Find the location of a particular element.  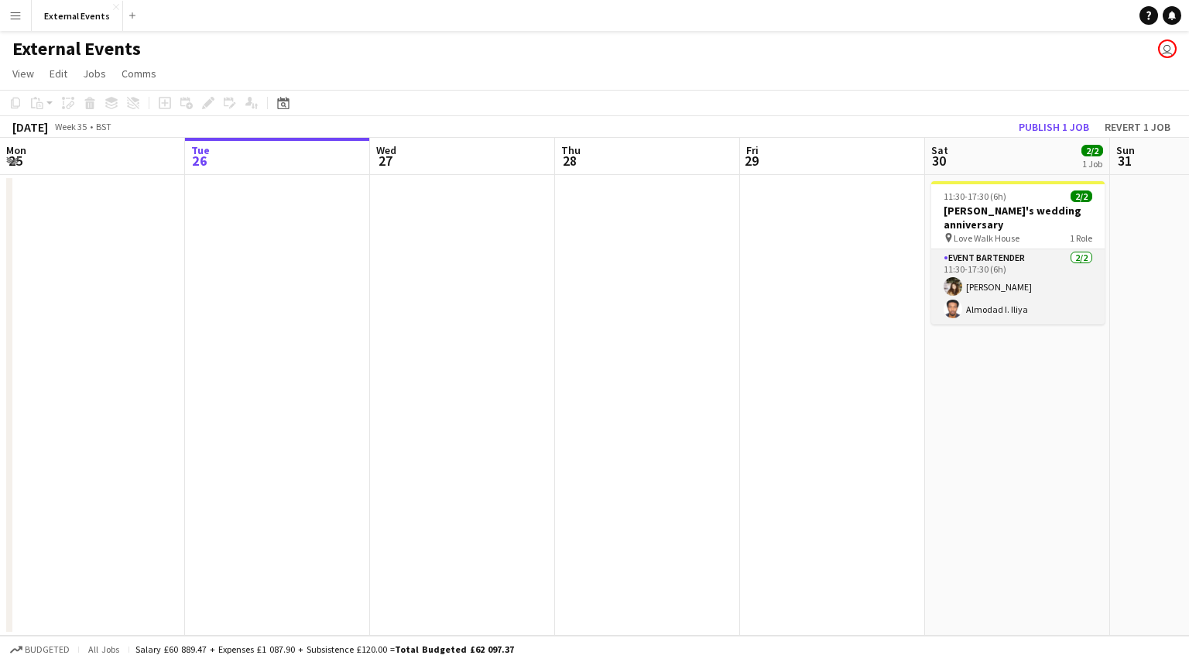

span: View is located at coordinates (23, 74).